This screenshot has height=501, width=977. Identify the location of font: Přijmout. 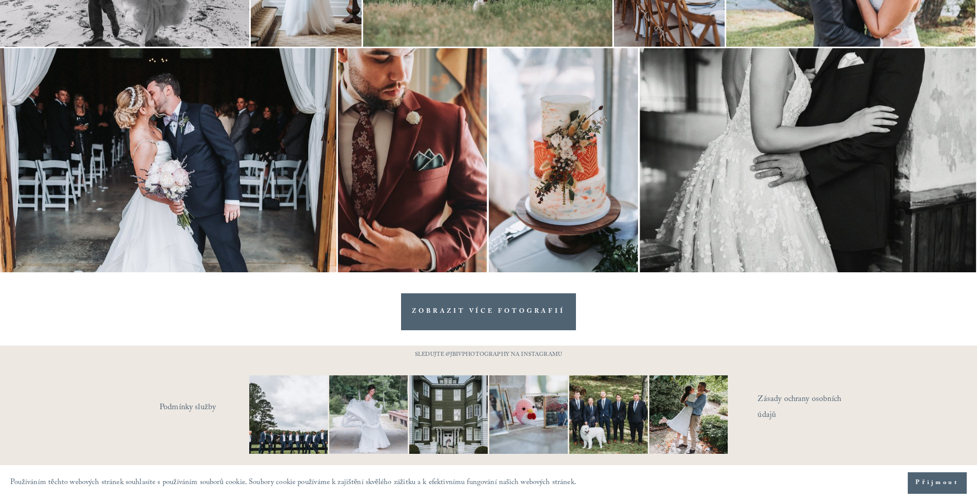
(937, 483).